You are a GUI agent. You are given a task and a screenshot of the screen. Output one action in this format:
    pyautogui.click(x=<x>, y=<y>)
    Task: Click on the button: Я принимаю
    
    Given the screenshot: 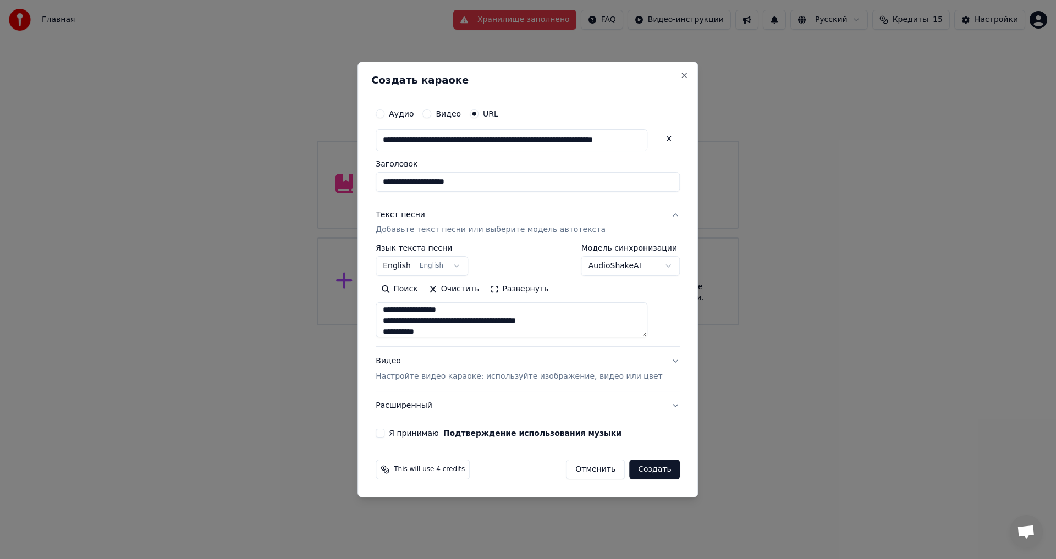 What is the action you would take?
    pyautogui.click(x=532, y=433)
    